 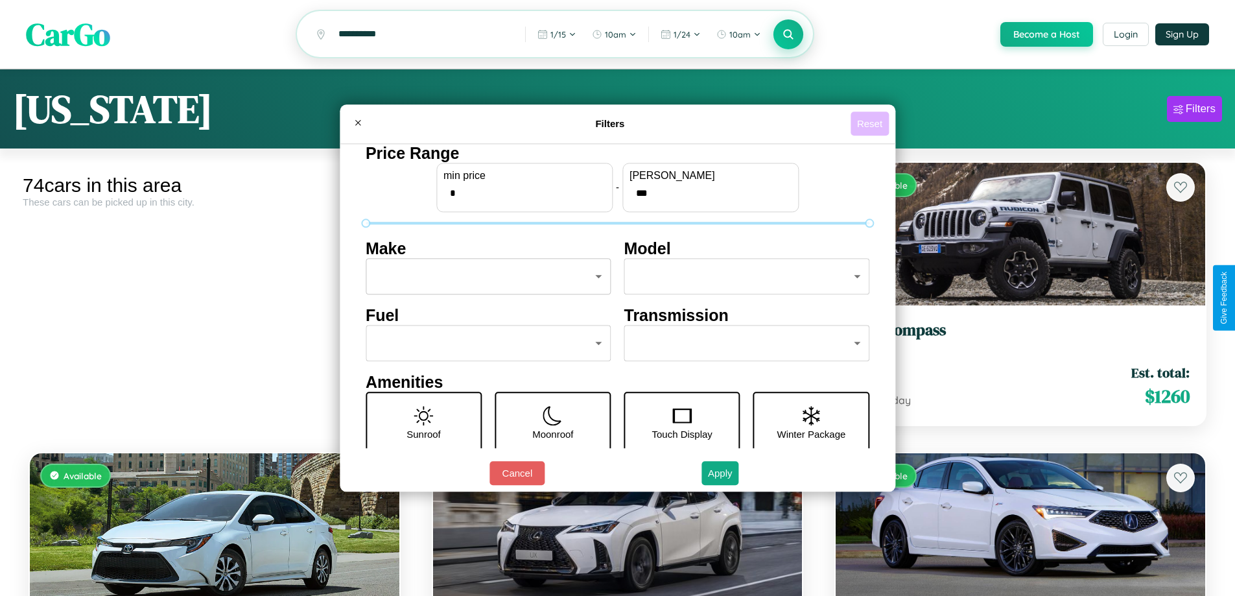 What do you see at coordinates (681, 34) in the screenshot?
I see `button: 1/24` at bounding box center [681, 34].